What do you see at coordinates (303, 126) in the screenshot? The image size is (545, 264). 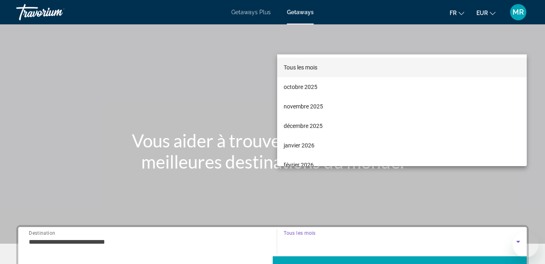 I see `span: décembre 2025` at bounding box center [303, 126].